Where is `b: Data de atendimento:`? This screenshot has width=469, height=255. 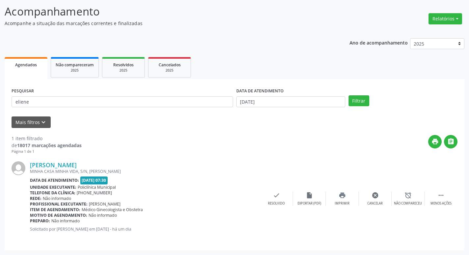 b: Data de atendimento: is located at coordinates (54, 180).